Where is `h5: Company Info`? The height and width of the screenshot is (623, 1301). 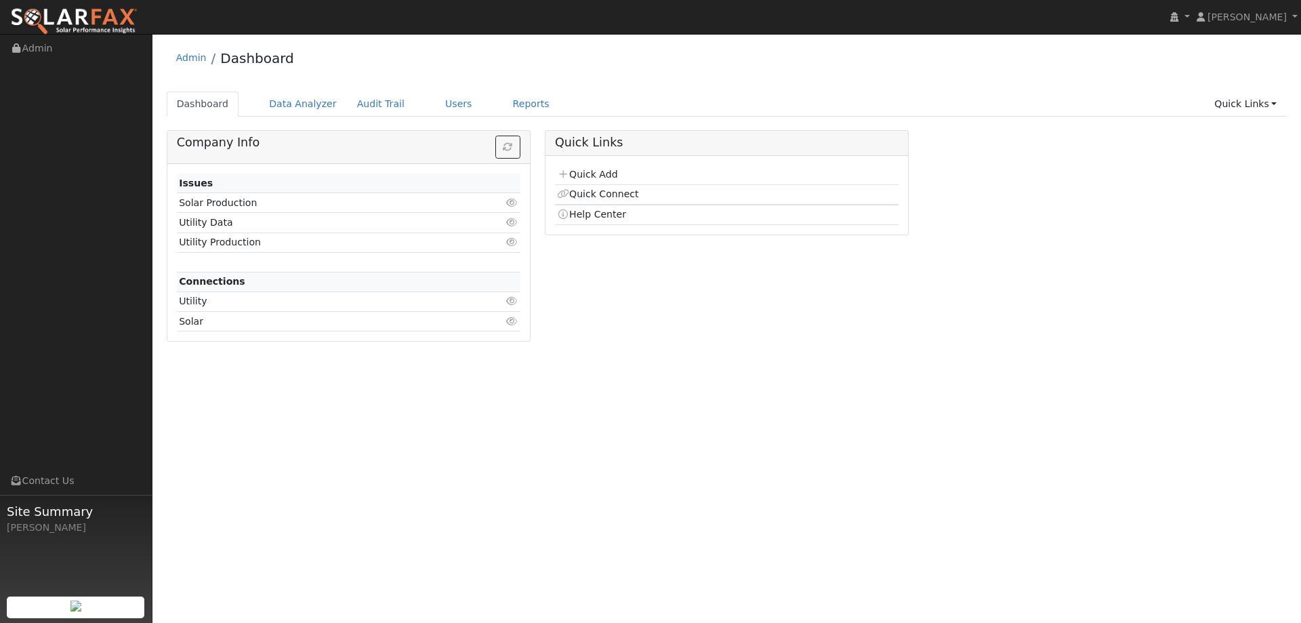 h5: Company Info is located at coordinates (348, 142).